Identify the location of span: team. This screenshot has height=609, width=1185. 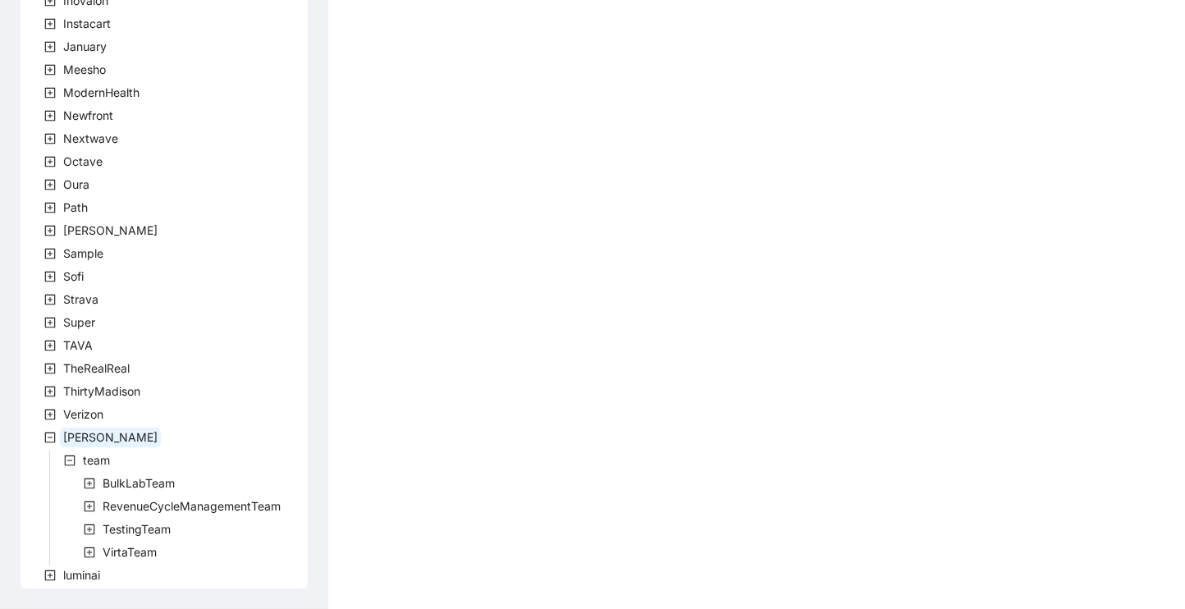
(96, 460).